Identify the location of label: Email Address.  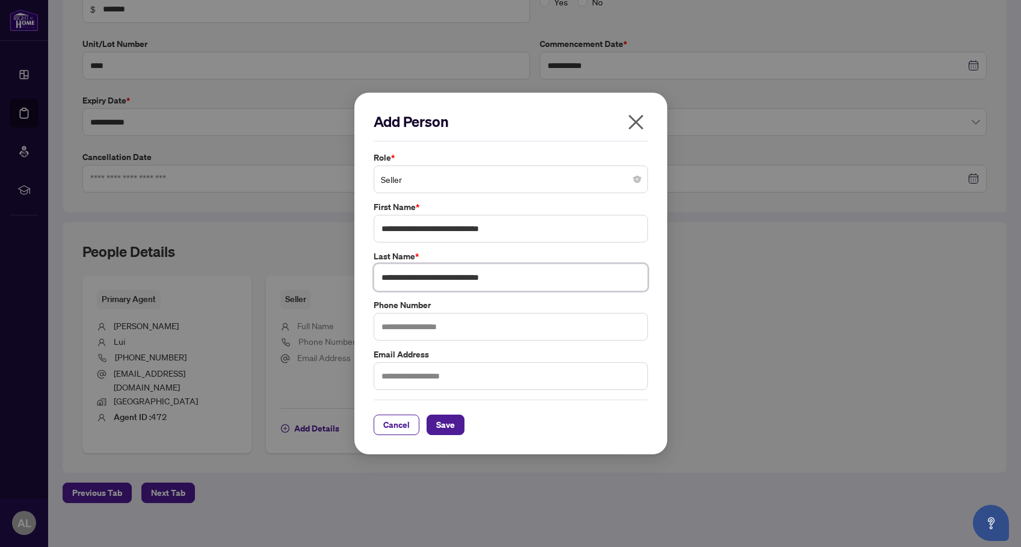
(511, 354).